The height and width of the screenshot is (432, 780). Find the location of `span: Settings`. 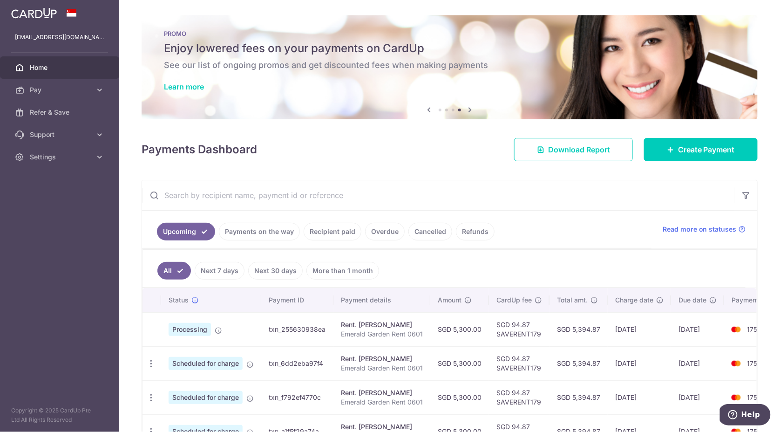

span: Settings is located at coordinates (61, 157).